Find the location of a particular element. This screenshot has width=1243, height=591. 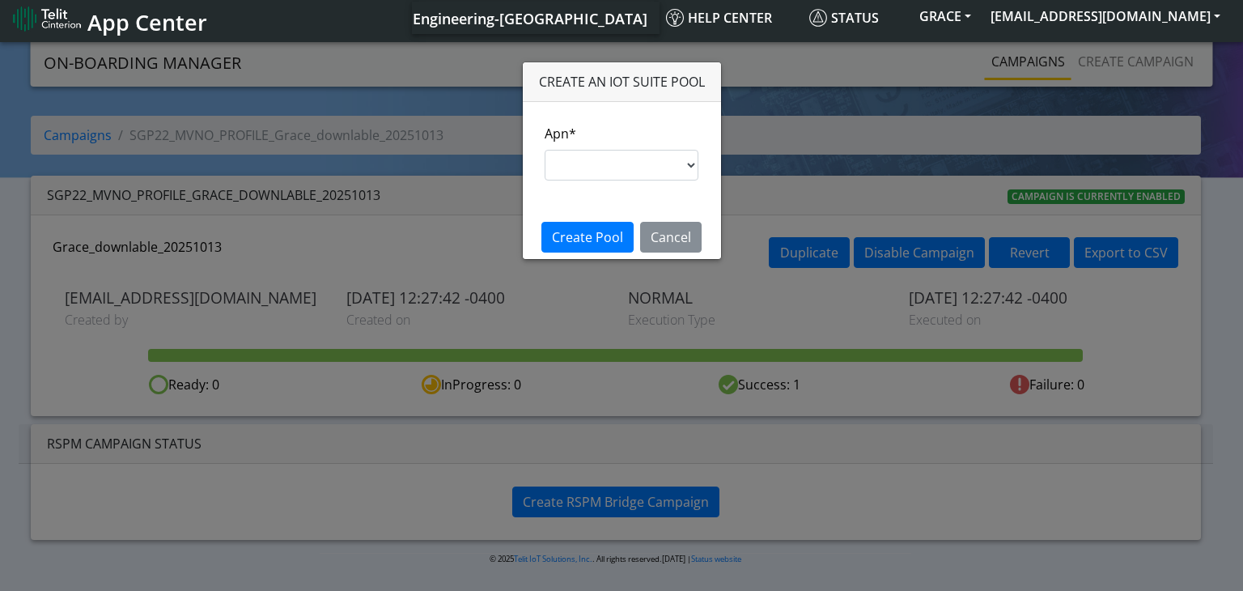

span: Status is located at coordinates (844, 18).